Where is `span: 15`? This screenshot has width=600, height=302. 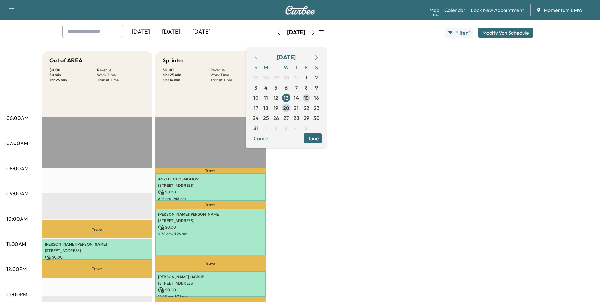
span: 15 is located at coordinates (306, 98).